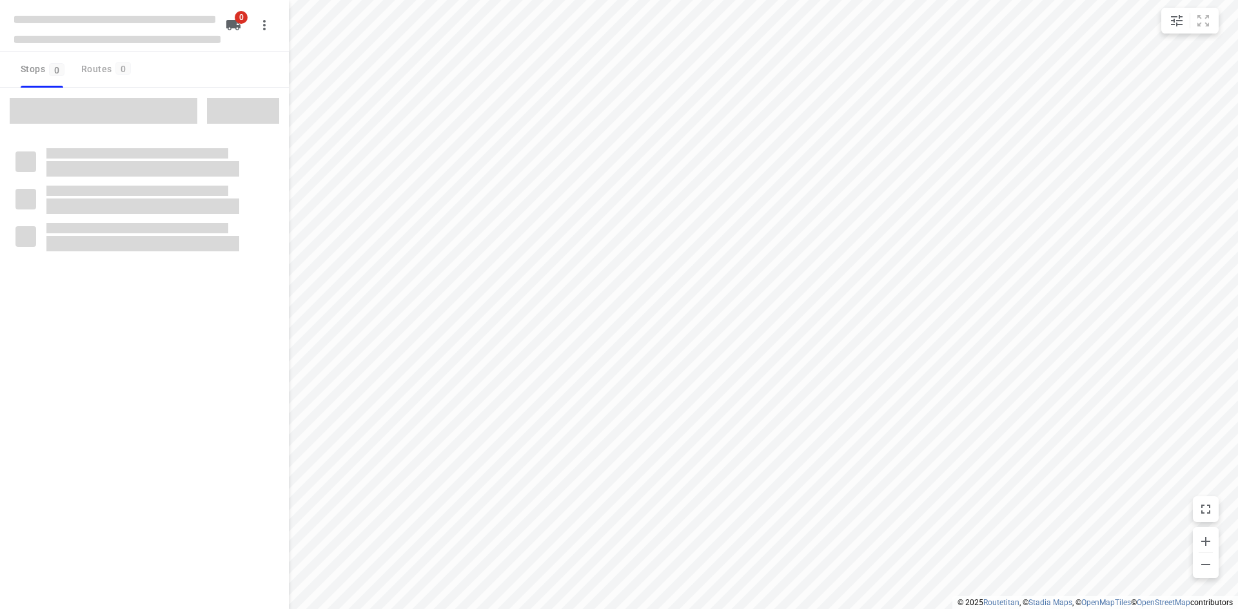  I want to click on div: small contained button group, so click(1190, 21).